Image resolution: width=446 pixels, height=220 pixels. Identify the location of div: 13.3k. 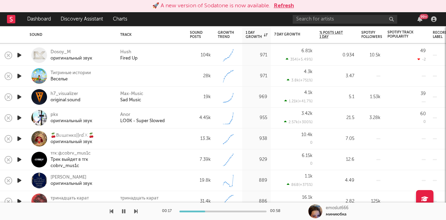
(200, 139).